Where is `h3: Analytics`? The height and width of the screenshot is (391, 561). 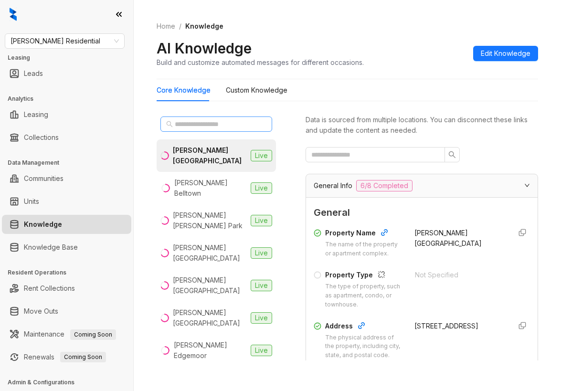
h3: Analytics is located at coordinates (70, 99).